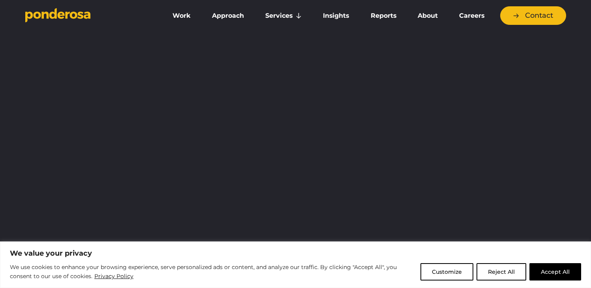 This screenshot has height=288, width=591. I want to click on a: Privacy Policy, so click(114, 276).